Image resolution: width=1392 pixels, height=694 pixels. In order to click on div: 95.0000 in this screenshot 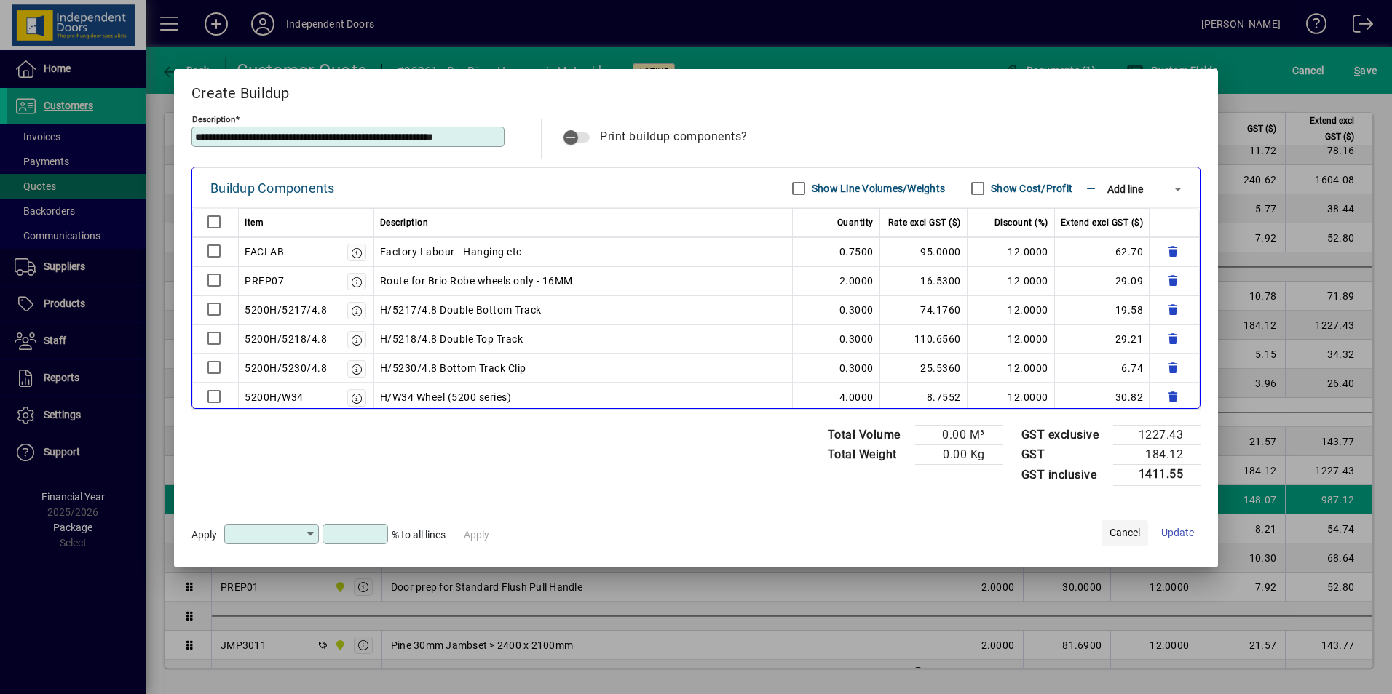, I will do `click(923, 252)`.